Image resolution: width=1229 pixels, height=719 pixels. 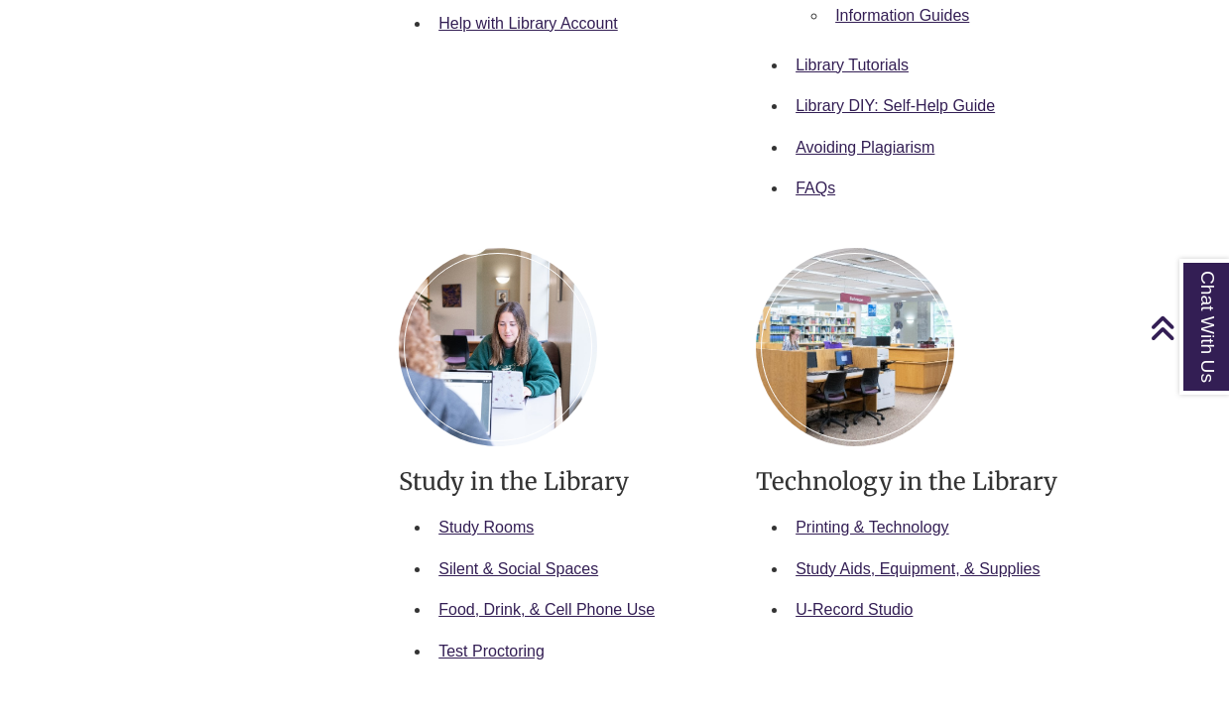 I want to click on a: FAQs, so click(x=815, y=187).